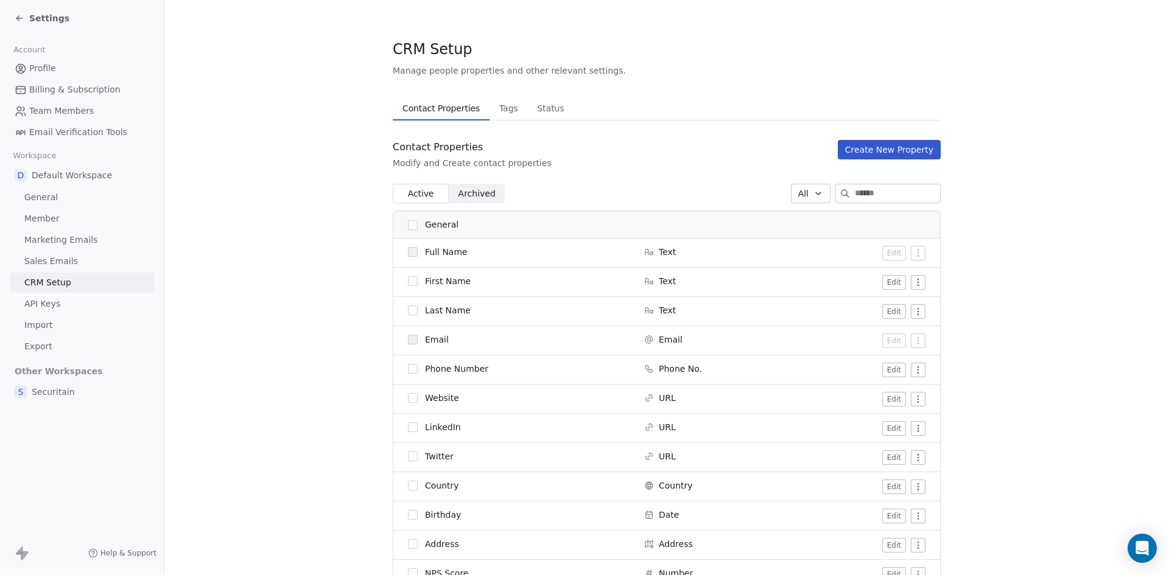  What do you see at coordinates (75, 89) in the screenshot?
I see `span: Billing & Subscription` at bounding box center [75, 89].